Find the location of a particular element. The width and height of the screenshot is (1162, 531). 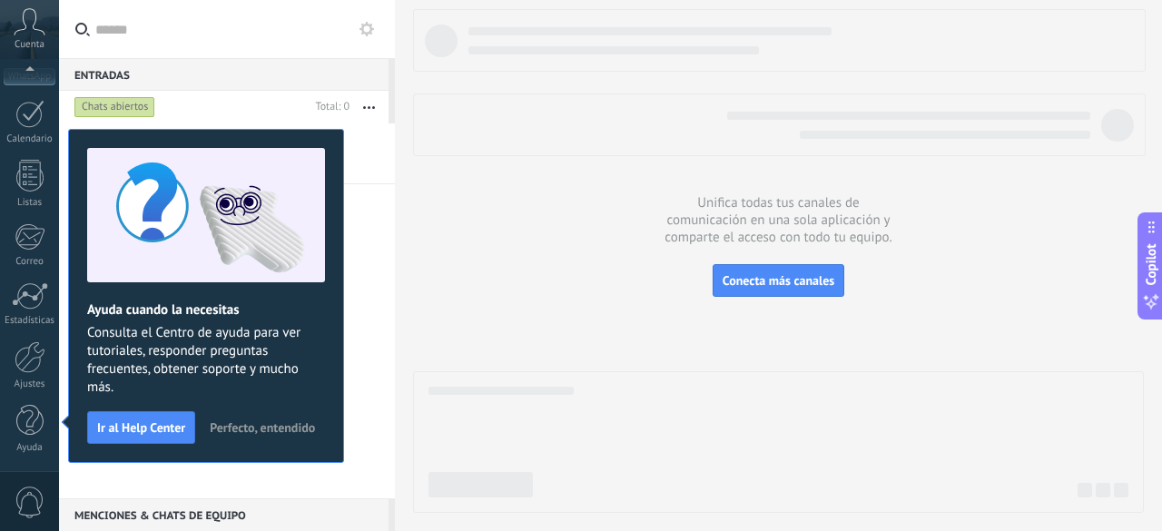

span: Consulta el Centro de ayuda para ver tutoriales, responder preguntas frecuentes, obtener soporte ... is located at coordinates (206, 360).